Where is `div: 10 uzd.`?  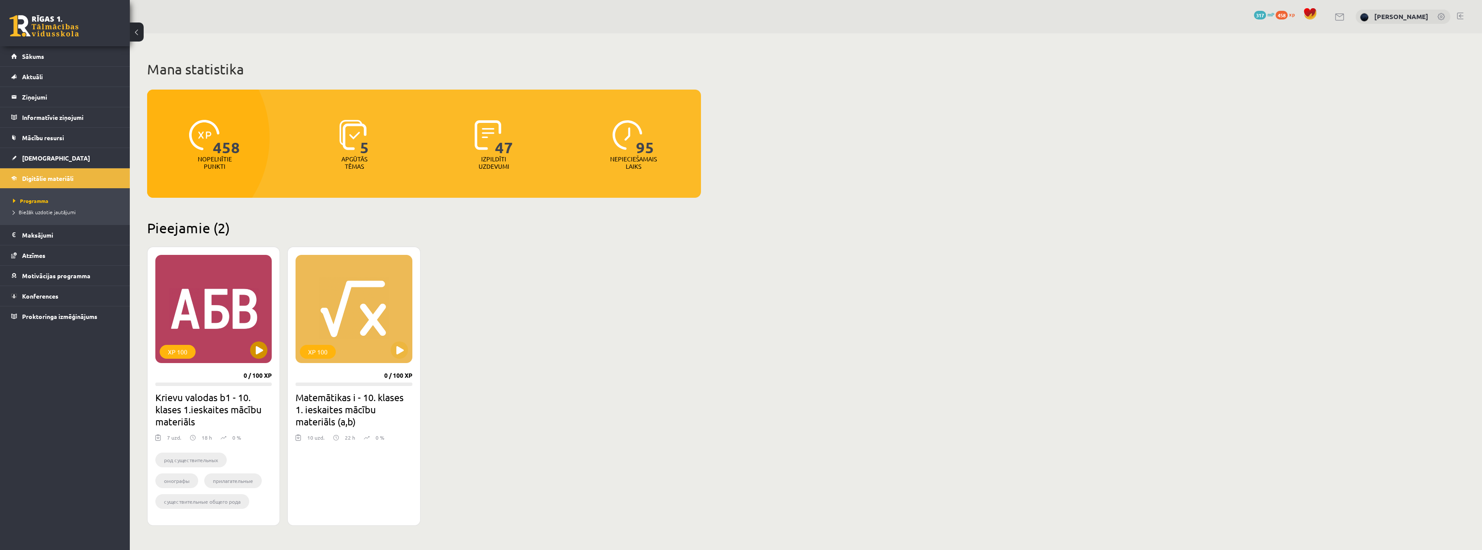 div: 10 uzd. is located at coordinates (316, 440).